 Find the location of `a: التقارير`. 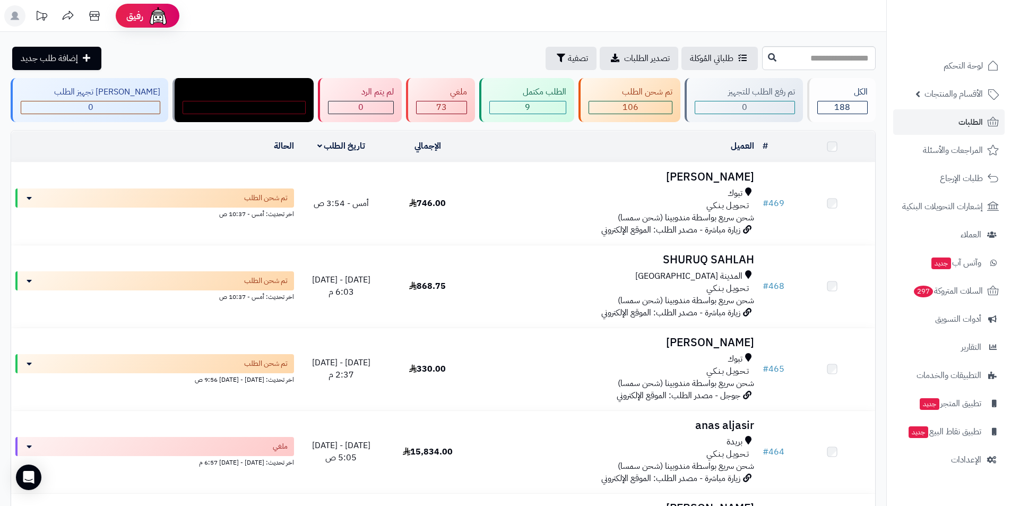

a: التقارير is located at coordinates (949, 347).